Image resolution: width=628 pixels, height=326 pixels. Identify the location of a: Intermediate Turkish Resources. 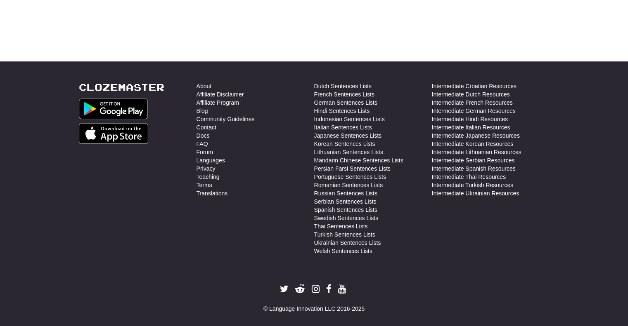
(472, 185).